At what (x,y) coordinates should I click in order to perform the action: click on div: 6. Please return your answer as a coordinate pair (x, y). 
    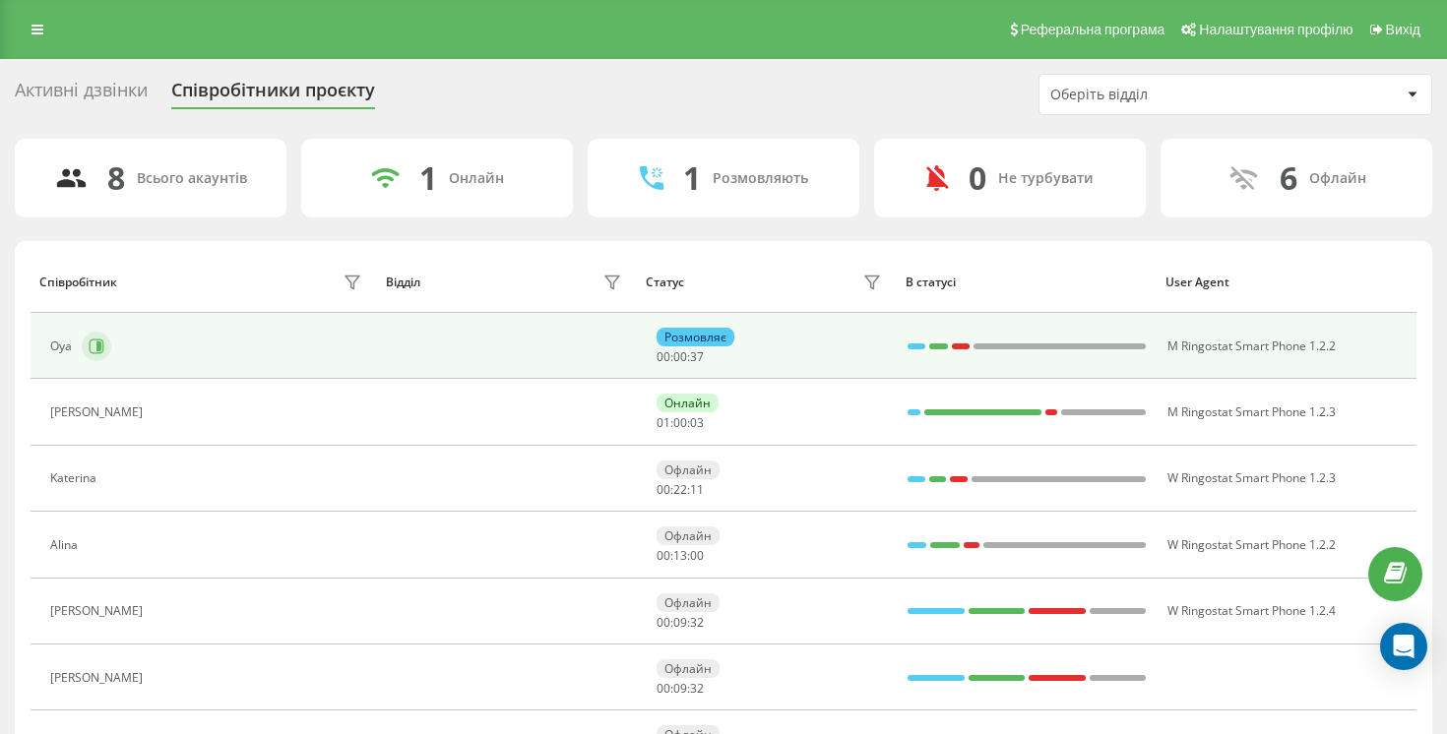
    Looking at the image, I should click on (1288, 178).